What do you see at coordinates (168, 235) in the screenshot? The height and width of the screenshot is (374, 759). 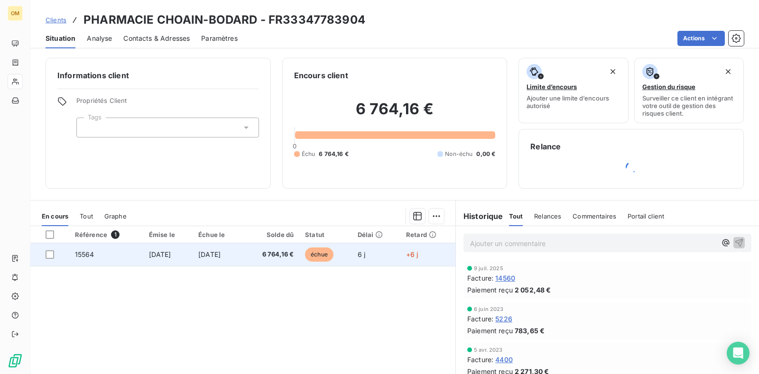 I see `div: Émise le` at bounding box center [168, 235].